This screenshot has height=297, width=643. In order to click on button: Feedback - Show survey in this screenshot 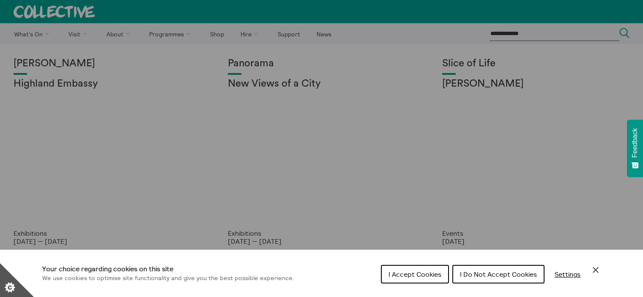, I will do `click(635, 148)`.